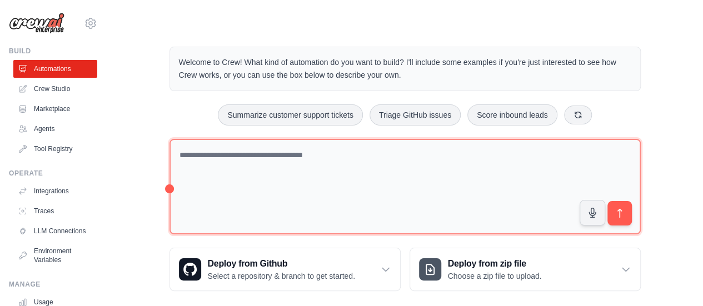 The width and height of the screenshot is (703, 306). Describe the element at coordinates (495, 276) in the screenshot. I see `p: Choose a zip file to upload.` at that location.